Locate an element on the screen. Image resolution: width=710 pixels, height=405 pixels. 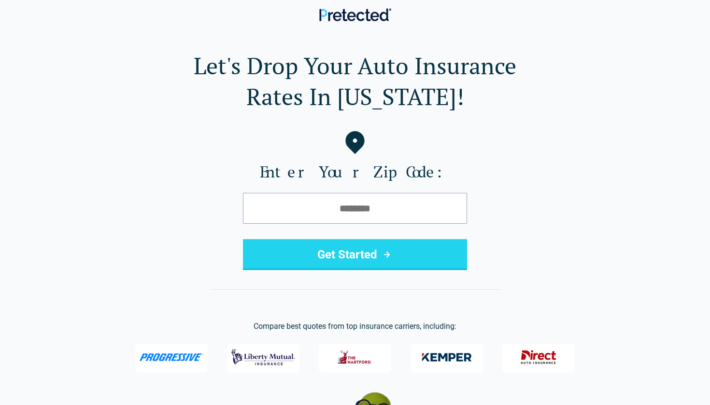
p: Compare best quotes from top insurance carriers, including: is located at coordinates (355, 327).